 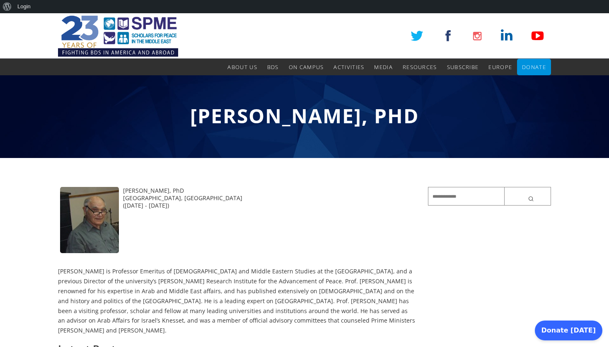 I want to click on a: BDS, so click(x=273, y=67).